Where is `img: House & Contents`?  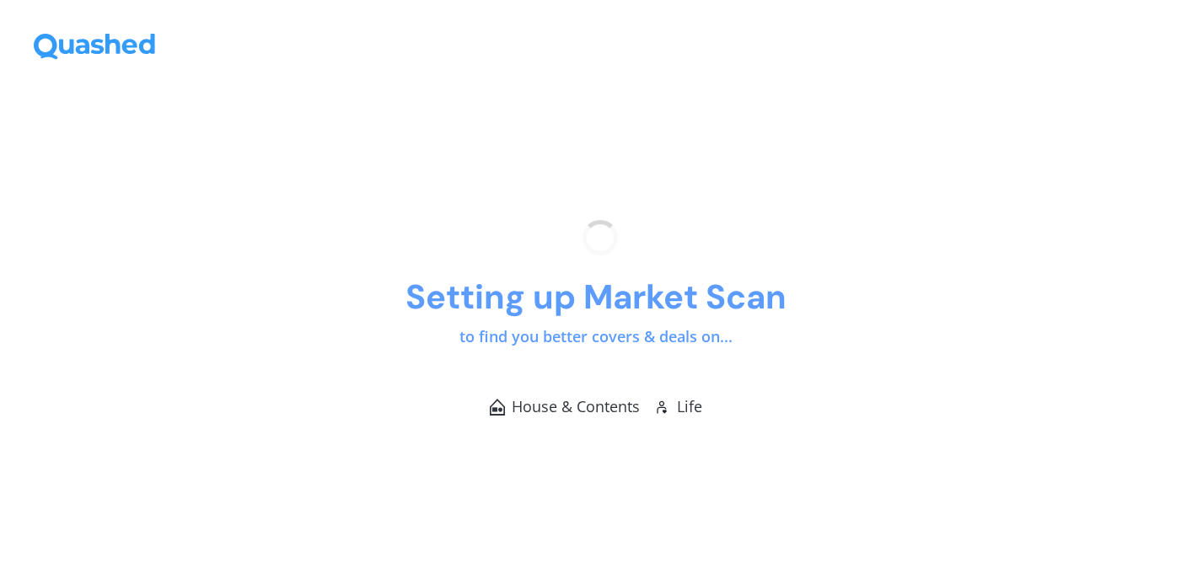
img: House & Contents is located at coordinates (497, 407).